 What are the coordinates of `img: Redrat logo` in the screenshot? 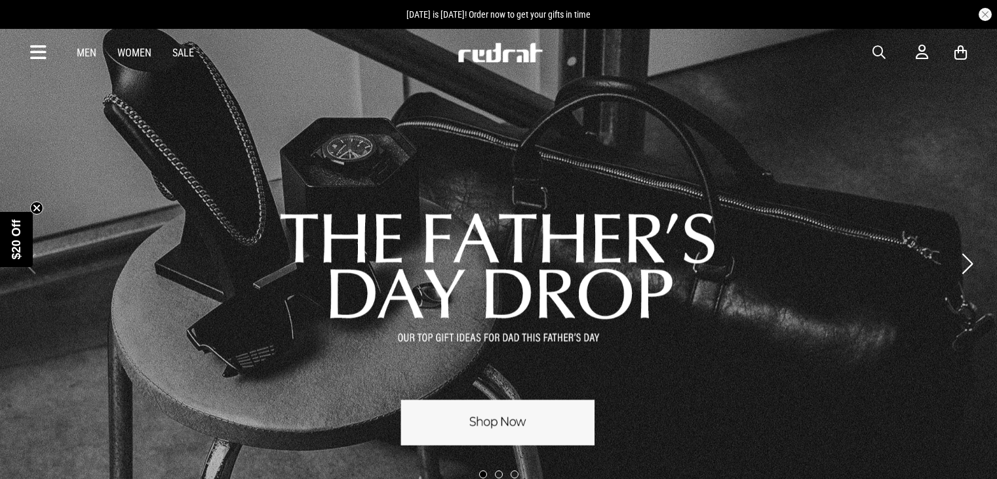 It's located at (500, 52).